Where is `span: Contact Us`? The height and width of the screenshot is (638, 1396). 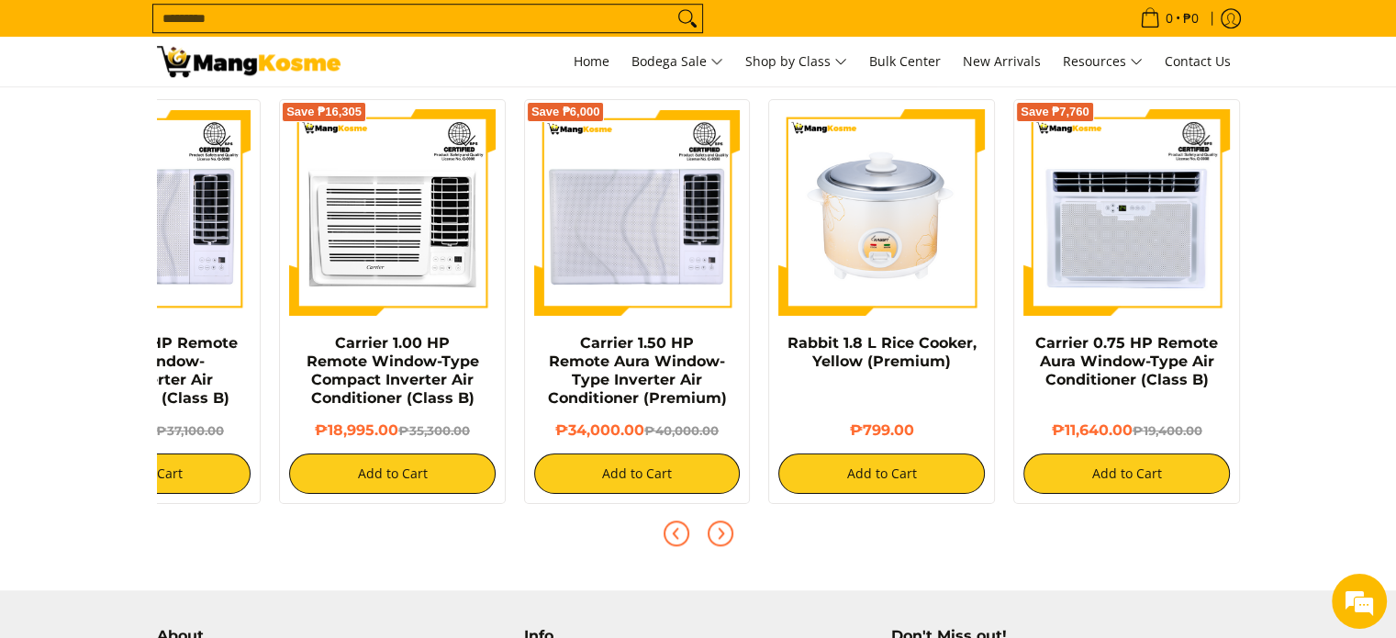 span: Contact Us is located at coordinates (1197, 61).